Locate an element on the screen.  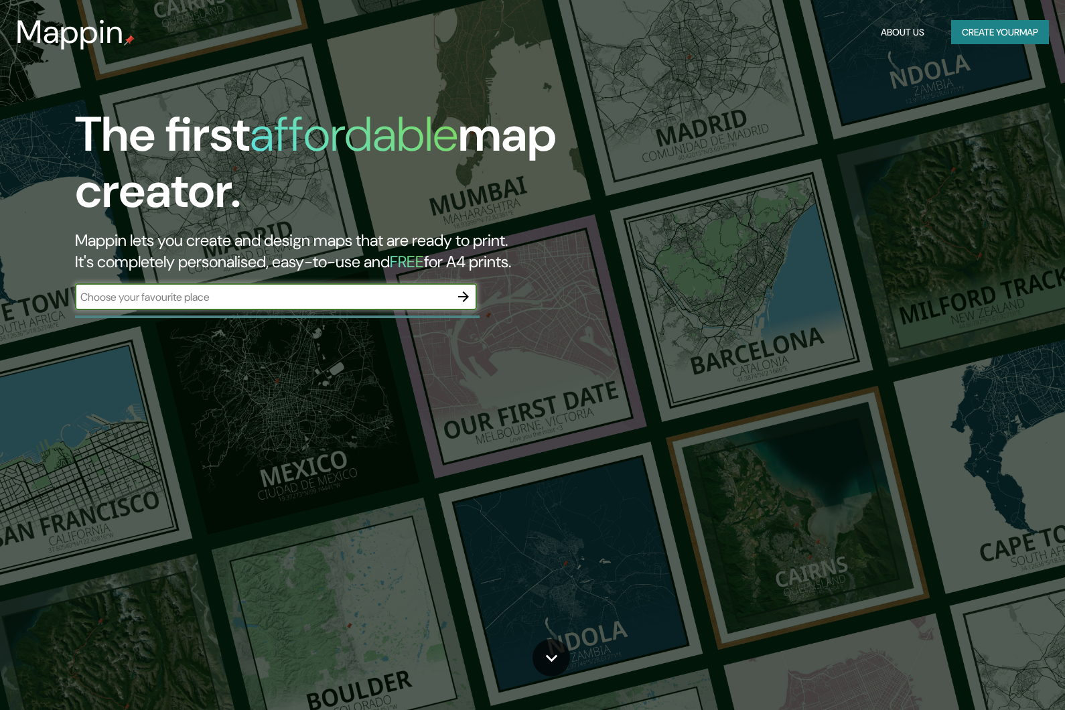
h1: affordable is located at coordinates (354, 134).